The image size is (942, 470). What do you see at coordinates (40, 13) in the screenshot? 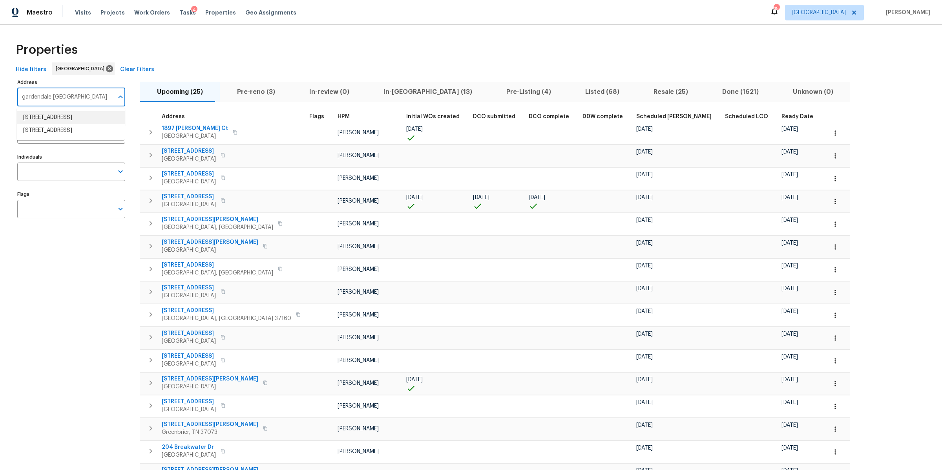
I see `span: Maestro` at bounding box center [40, 13].